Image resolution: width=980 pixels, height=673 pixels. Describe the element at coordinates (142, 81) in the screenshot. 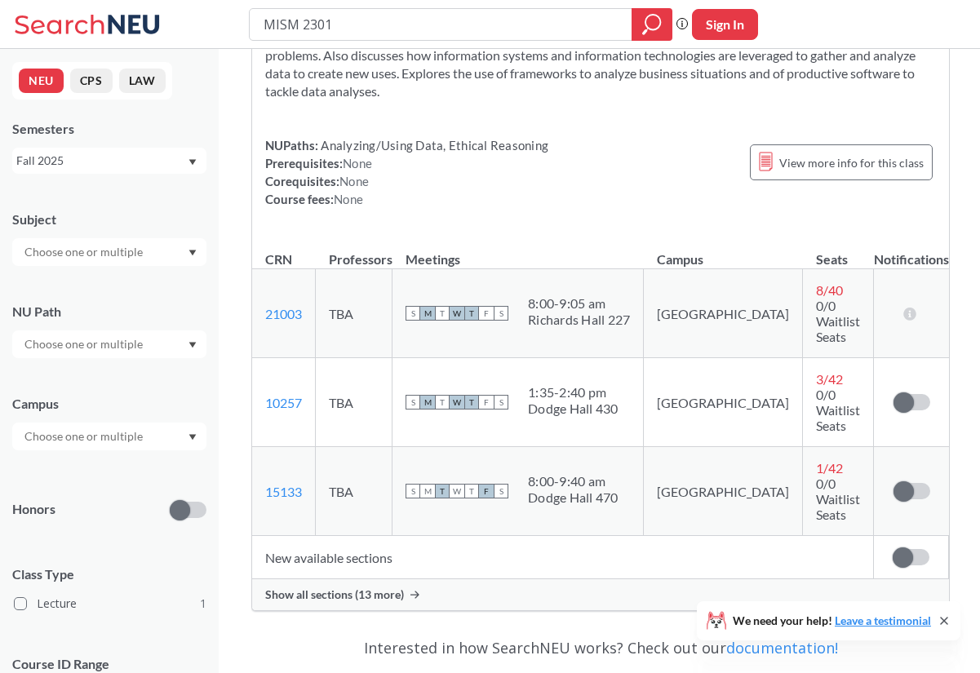

I see `button: LAW` at that location.